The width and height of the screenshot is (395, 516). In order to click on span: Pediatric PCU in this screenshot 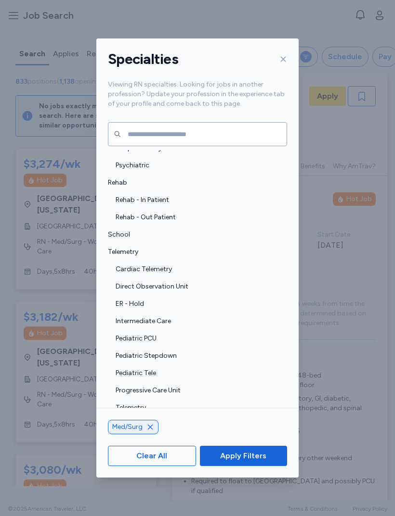, I will do `click(198, 339)`.